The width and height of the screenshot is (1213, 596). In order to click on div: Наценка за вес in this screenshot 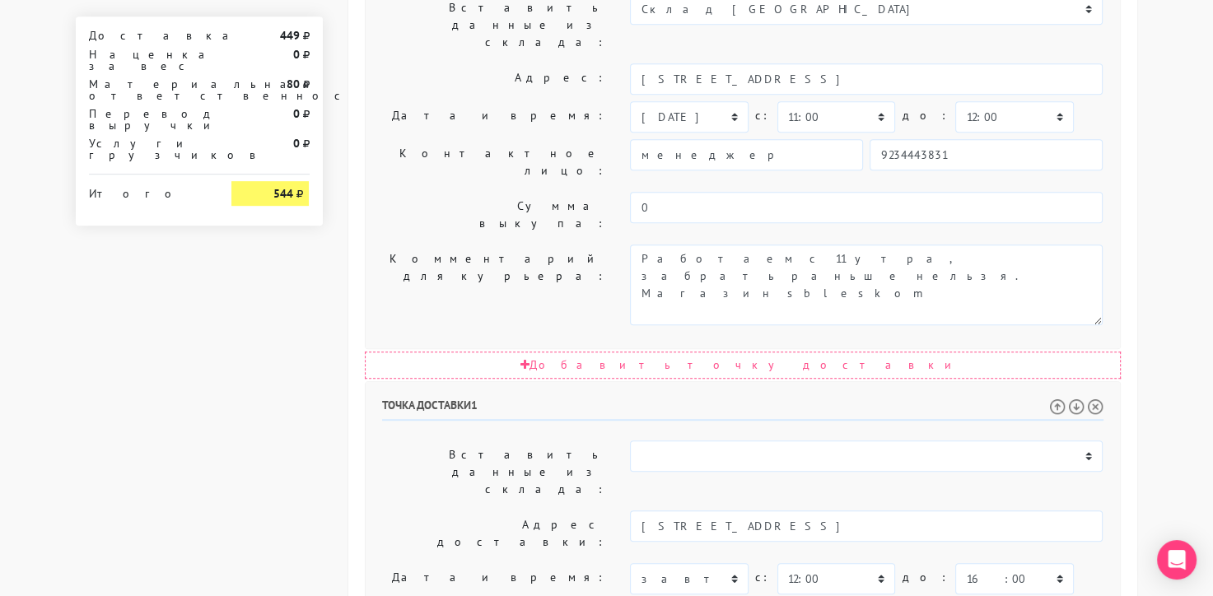, I will do `click(148, 60)`.